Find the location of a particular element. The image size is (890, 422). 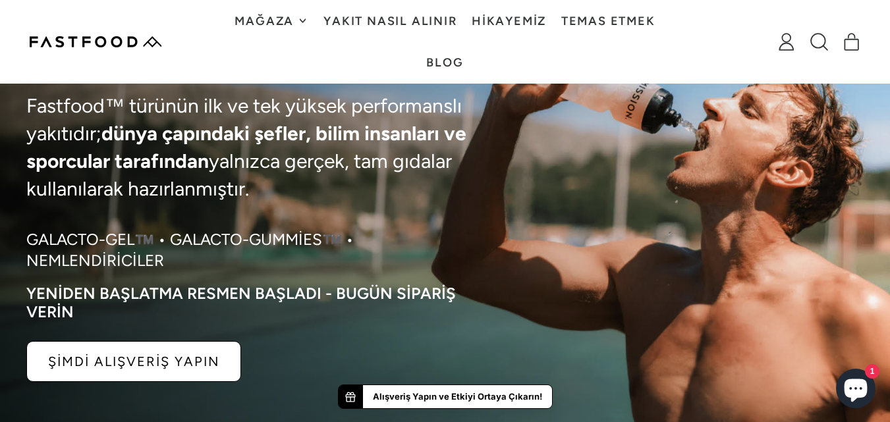

font: Blog is located at coordinates (445, 63).